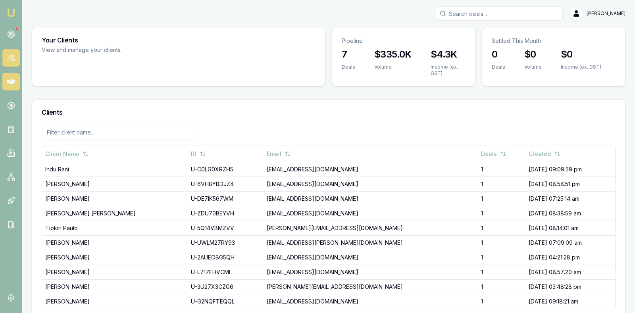  Describe the element at coordinates (448, 54) in the screenshot. I see `h3: $4.3K` at that location.